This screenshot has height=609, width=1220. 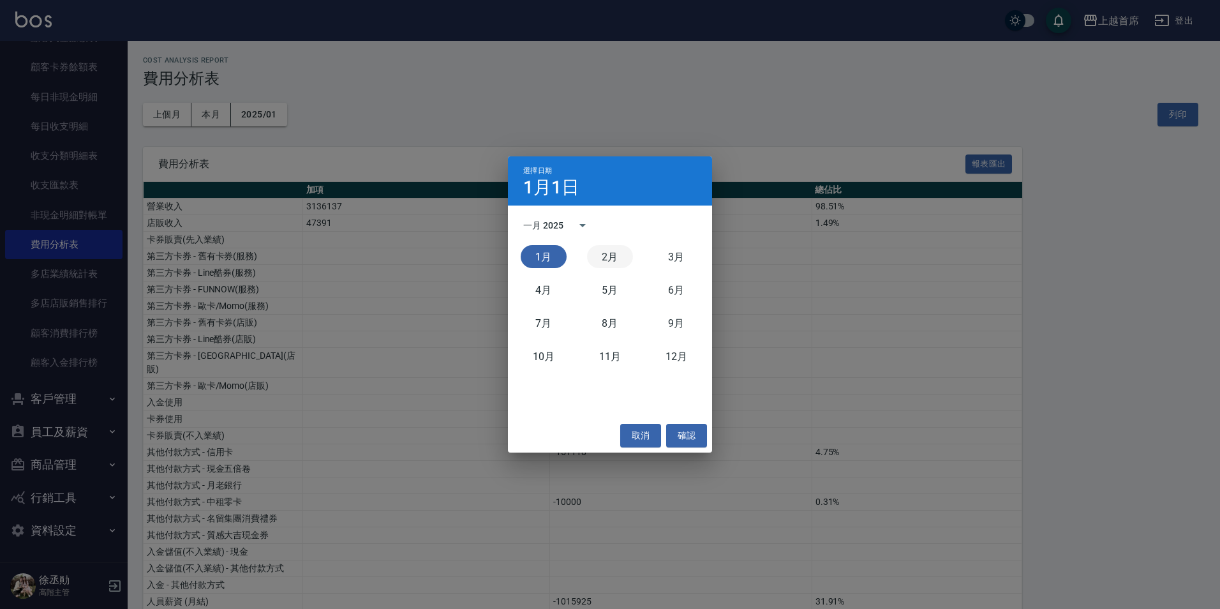 What do you see at coordinates (543, 225) in the screenshot?
I see `div: 一月 2025` at bounding box center [543, 225].